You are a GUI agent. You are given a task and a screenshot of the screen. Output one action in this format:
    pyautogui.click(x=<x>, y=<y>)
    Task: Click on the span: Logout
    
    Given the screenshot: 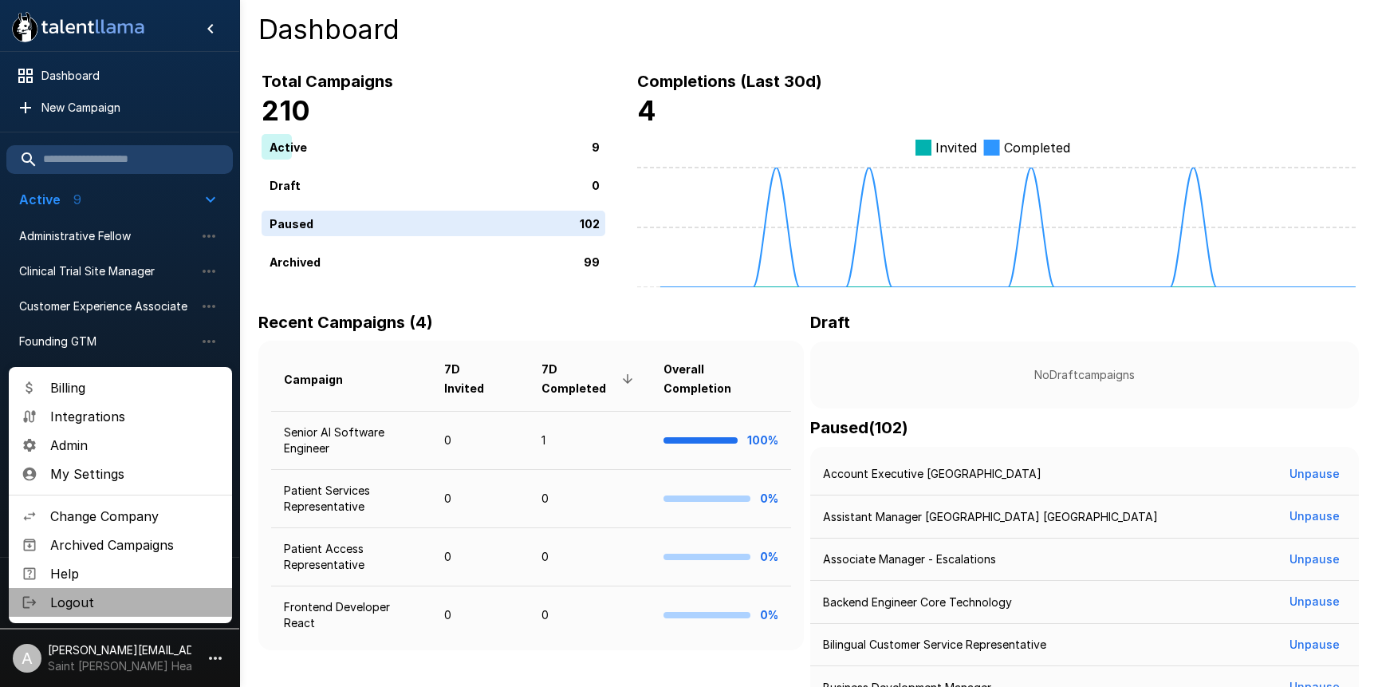 What is the action you would take?
    pyautogui.click(x=135, y=602)
    